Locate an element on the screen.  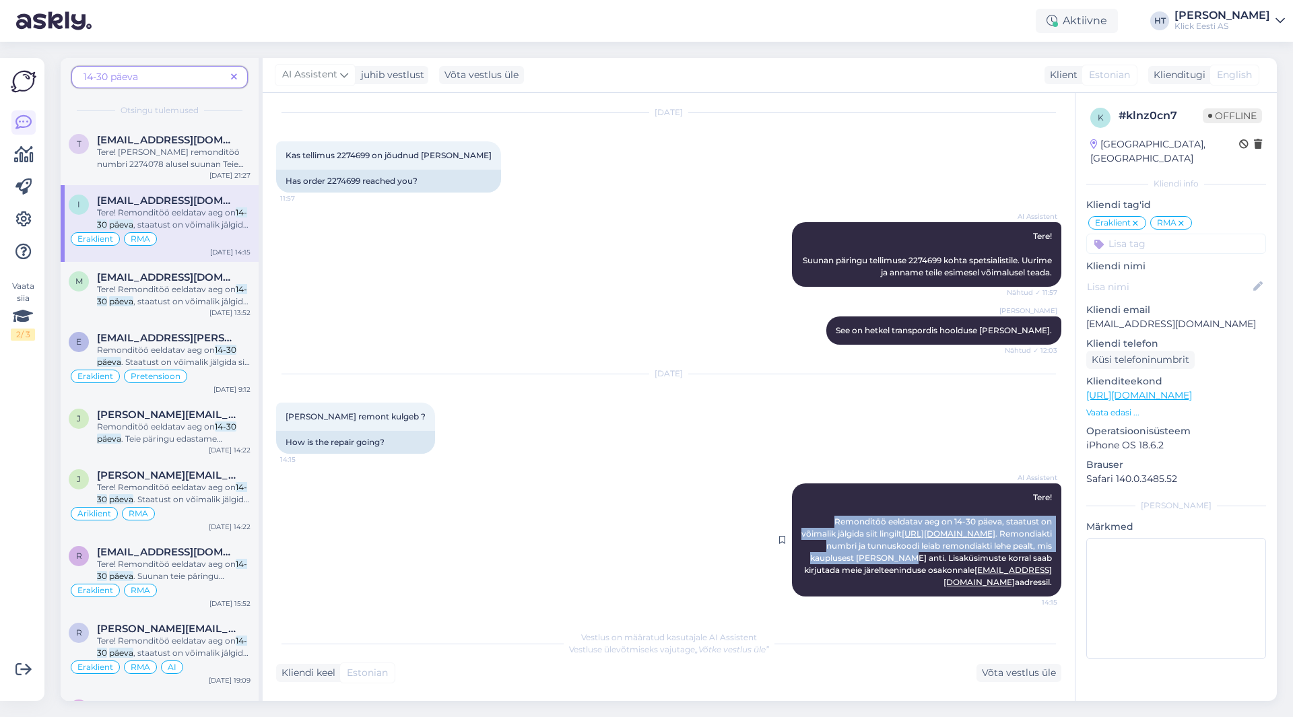
span: k is located at coordinates (1101, 117).